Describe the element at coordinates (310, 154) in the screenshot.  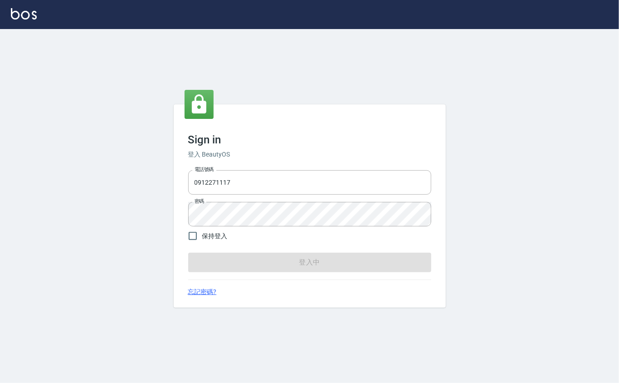
I see `h6: 登入 BeautyOS` at that location.